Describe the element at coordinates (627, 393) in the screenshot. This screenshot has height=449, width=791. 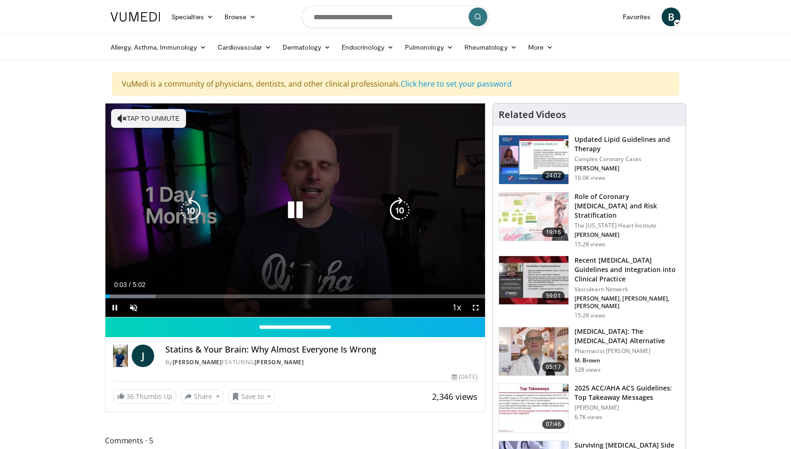
I see `h3: 2025 ACC/AHA ACS Guidelines: Top Takeaway Messages` at that location.